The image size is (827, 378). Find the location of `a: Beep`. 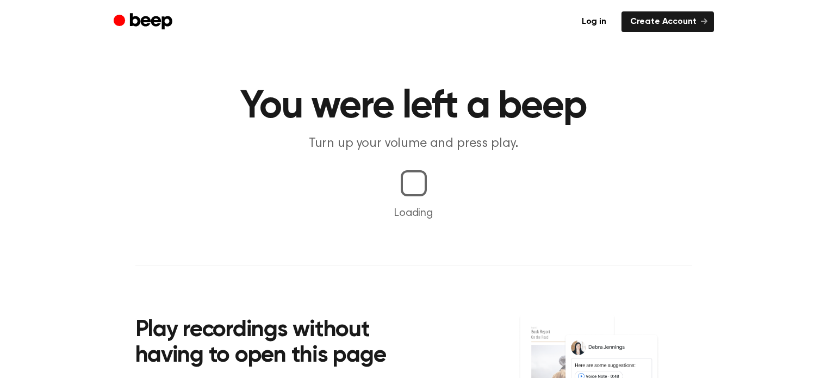

a: Beep is located at coordinates (144, 22).